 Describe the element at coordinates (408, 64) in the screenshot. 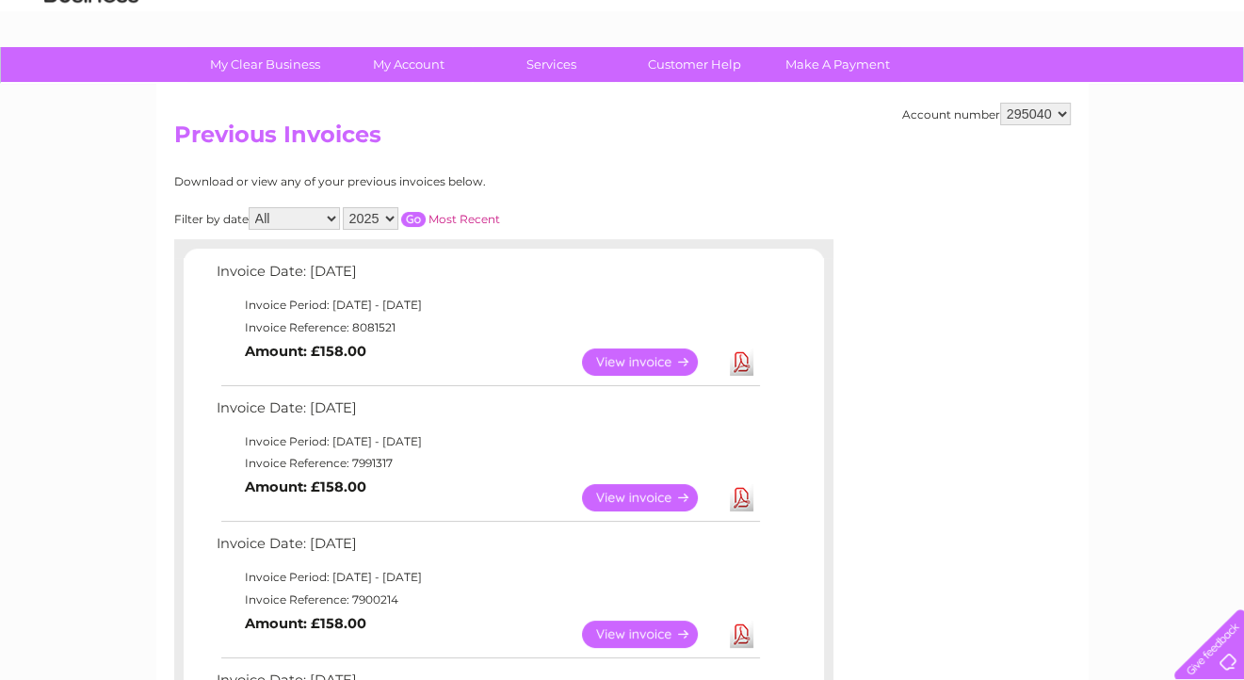

I see `a: My Account` at that location.